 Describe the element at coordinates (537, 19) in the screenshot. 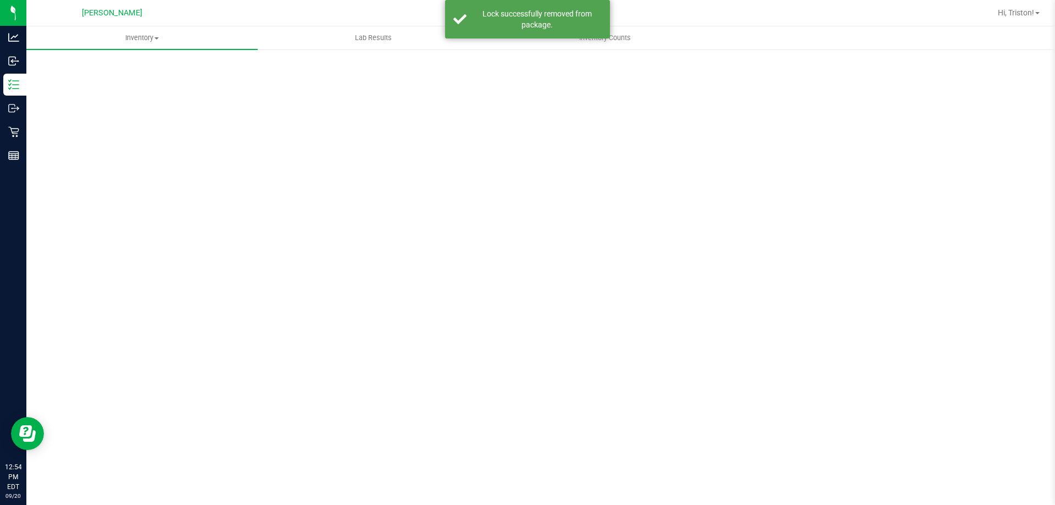

I see `div: Lock successfully removed from package.` at that location.